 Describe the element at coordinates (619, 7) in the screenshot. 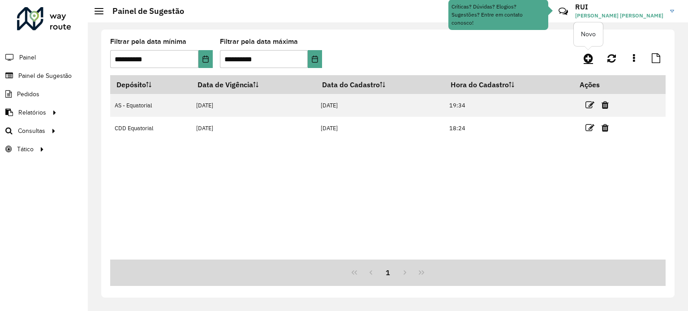

I see `h3: RUI` at that location.